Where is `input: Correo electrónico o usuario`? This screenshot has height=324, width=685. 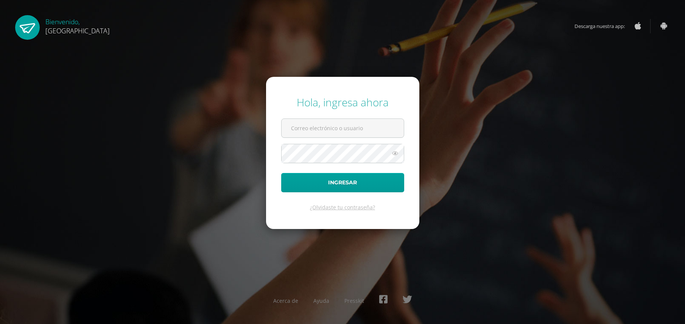
input: Correo electrónico o usuario is located at coordinates (342, 128).